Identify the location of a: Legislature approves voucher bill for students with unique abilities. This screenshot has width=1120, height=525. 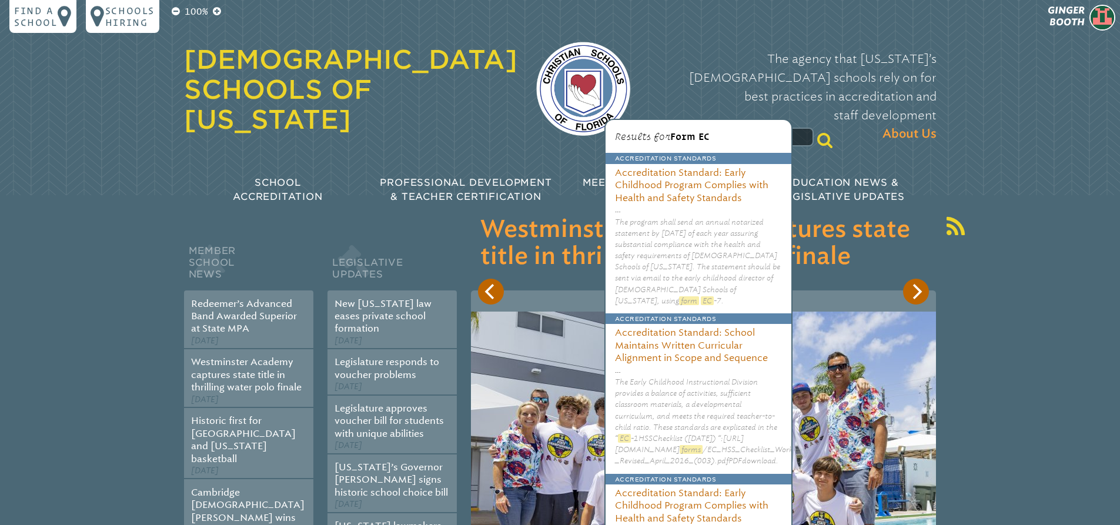
(389, 421).